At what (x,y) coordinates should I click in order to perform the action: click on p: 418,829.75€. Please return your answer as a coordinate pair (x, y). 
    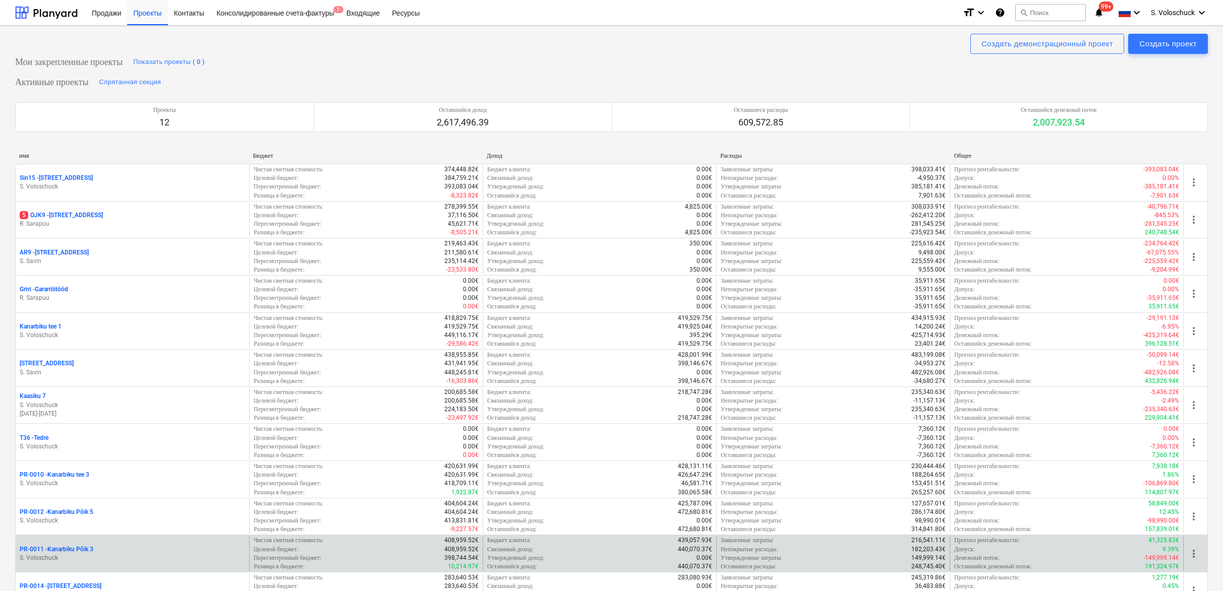
    Looking at the image, I should click on (461, 318).